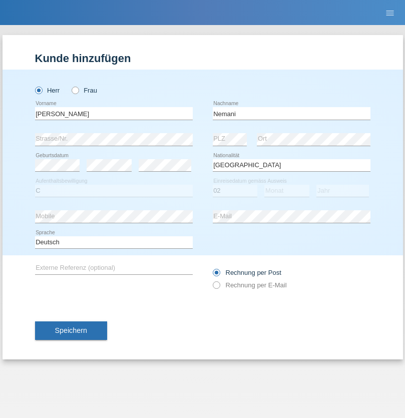  Describe the element at coordinates (48, 90) in the screenshot. I see `label: Herr` at that location.